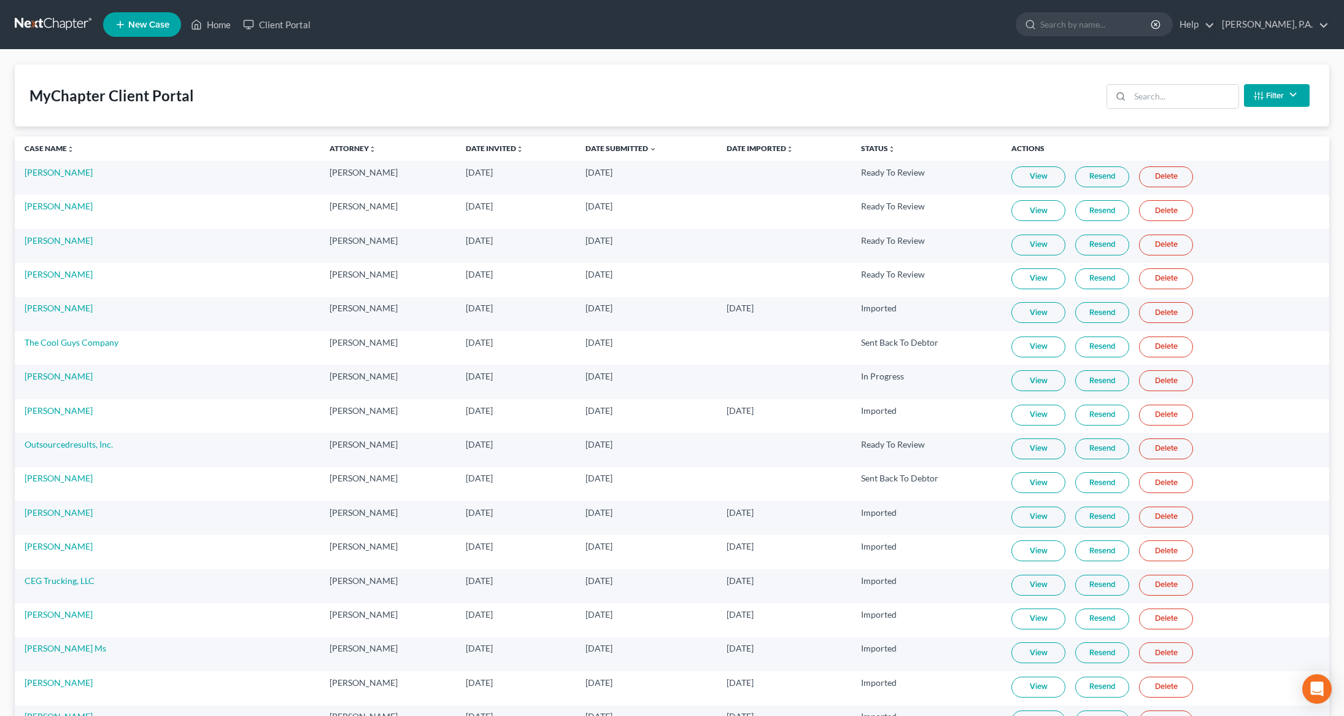 The width and height of the screenshot is (1344, 716). What do you see at coordinates (1194, 25) in the screenshot?
I see `a: Help` at bounding box center [1194, 25].